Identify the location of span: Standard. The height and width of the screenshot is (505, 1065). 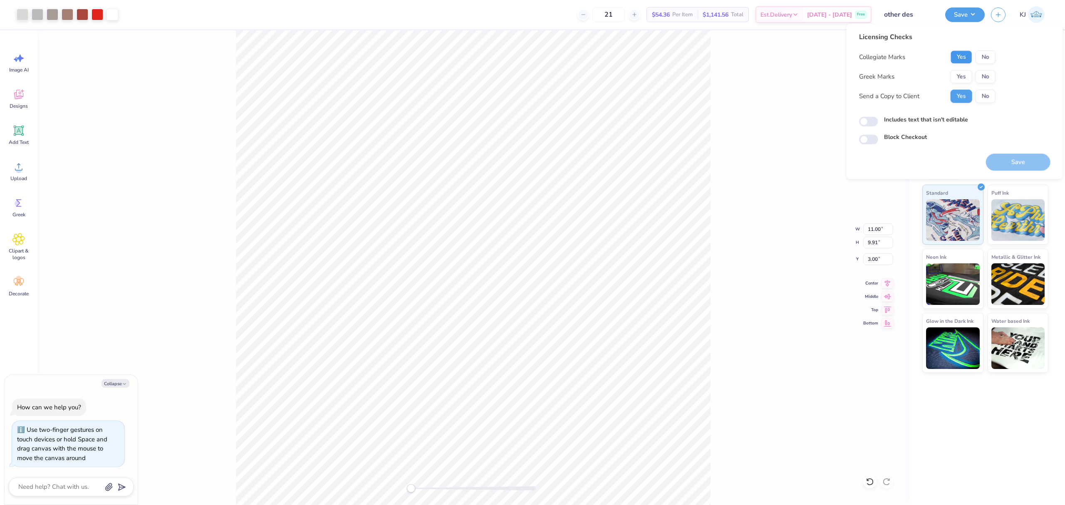
(937, 193).